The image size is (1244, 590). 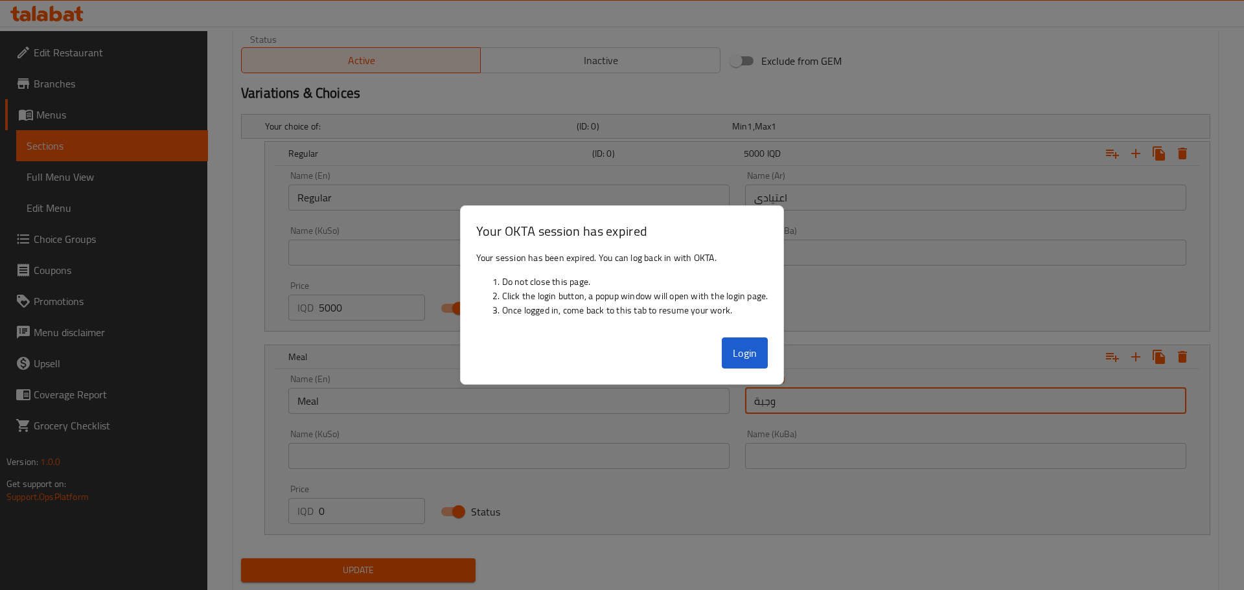 What do you see at coordinates (635, 282) in the screenshot?
I see `li: Do not close this page.` at bounding box center [635, 282].